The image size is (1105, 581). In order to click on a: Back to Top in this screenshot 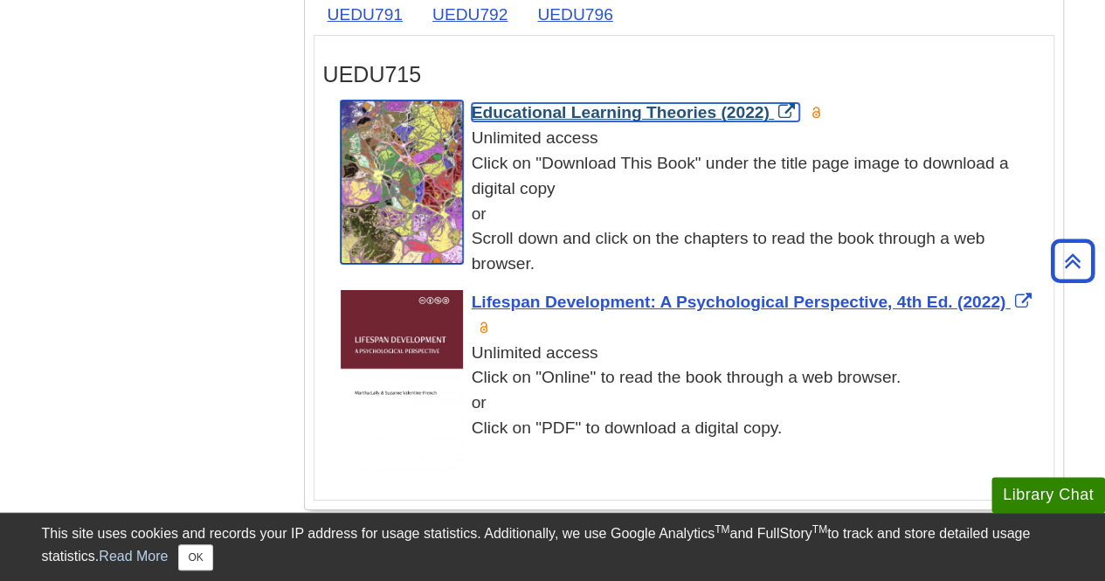, I will do `click(1073, 260)`.